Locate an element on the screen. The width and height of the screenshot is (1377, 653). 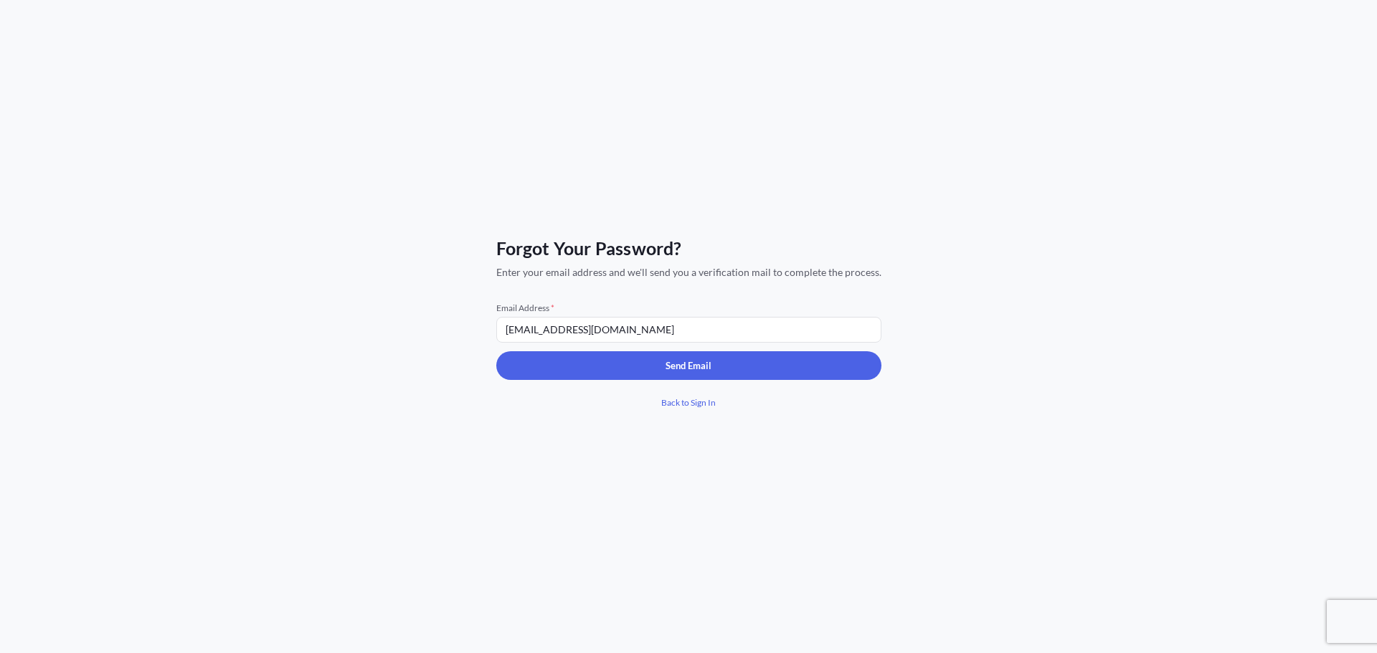
span: Back to Sign In is located at coordinates (688, 403).